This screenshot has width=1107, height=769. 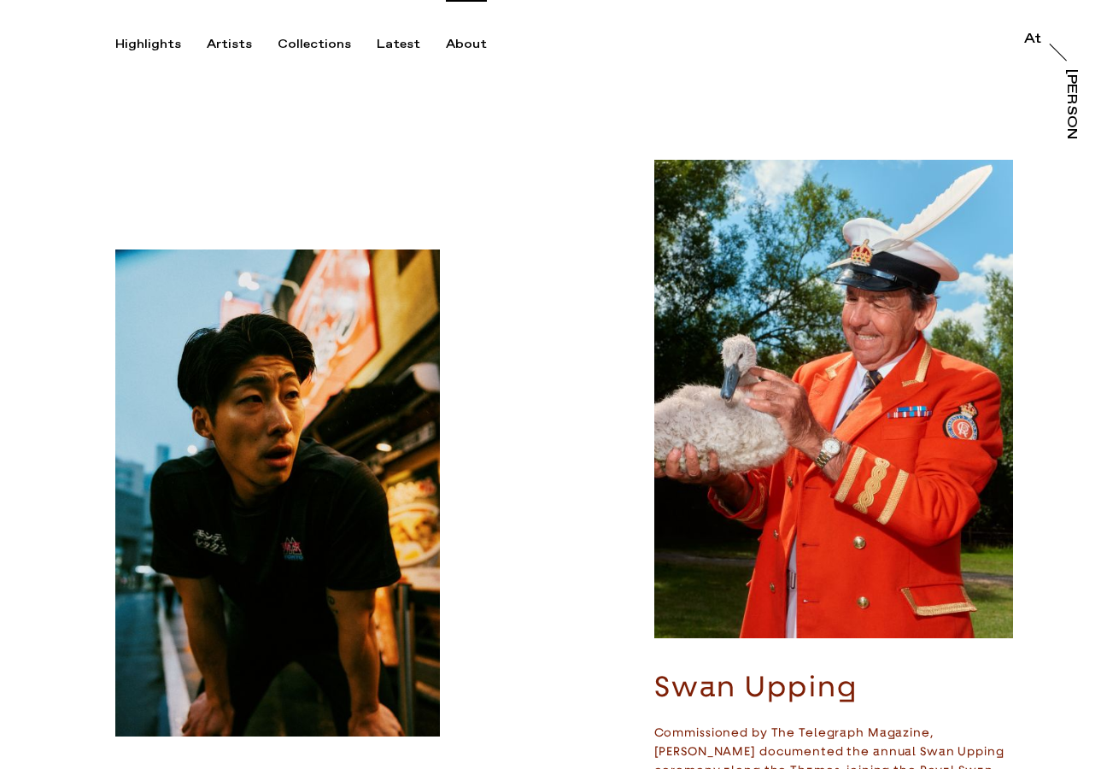 I want to click on a: At, so click(x=1032, y=41).